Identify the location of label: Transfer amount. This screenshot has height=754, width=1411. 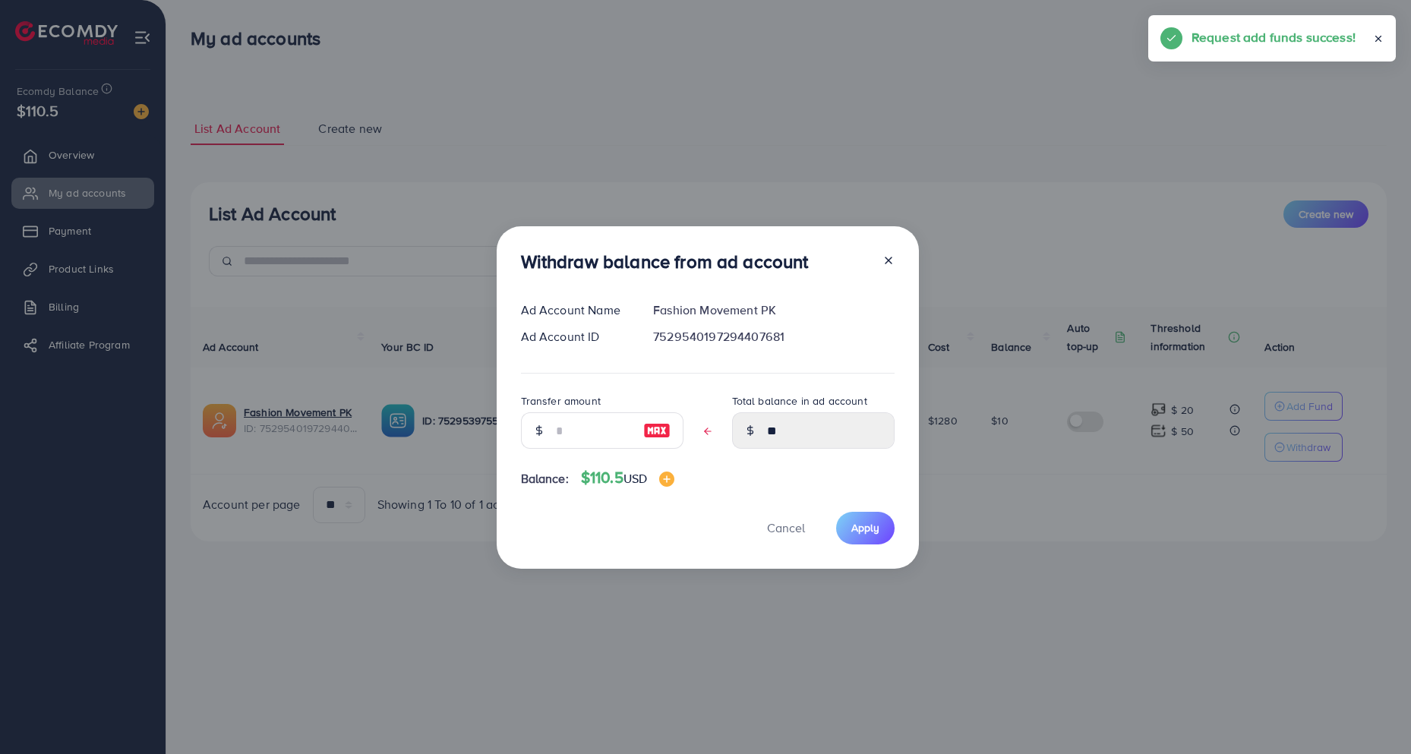
(560, 401).